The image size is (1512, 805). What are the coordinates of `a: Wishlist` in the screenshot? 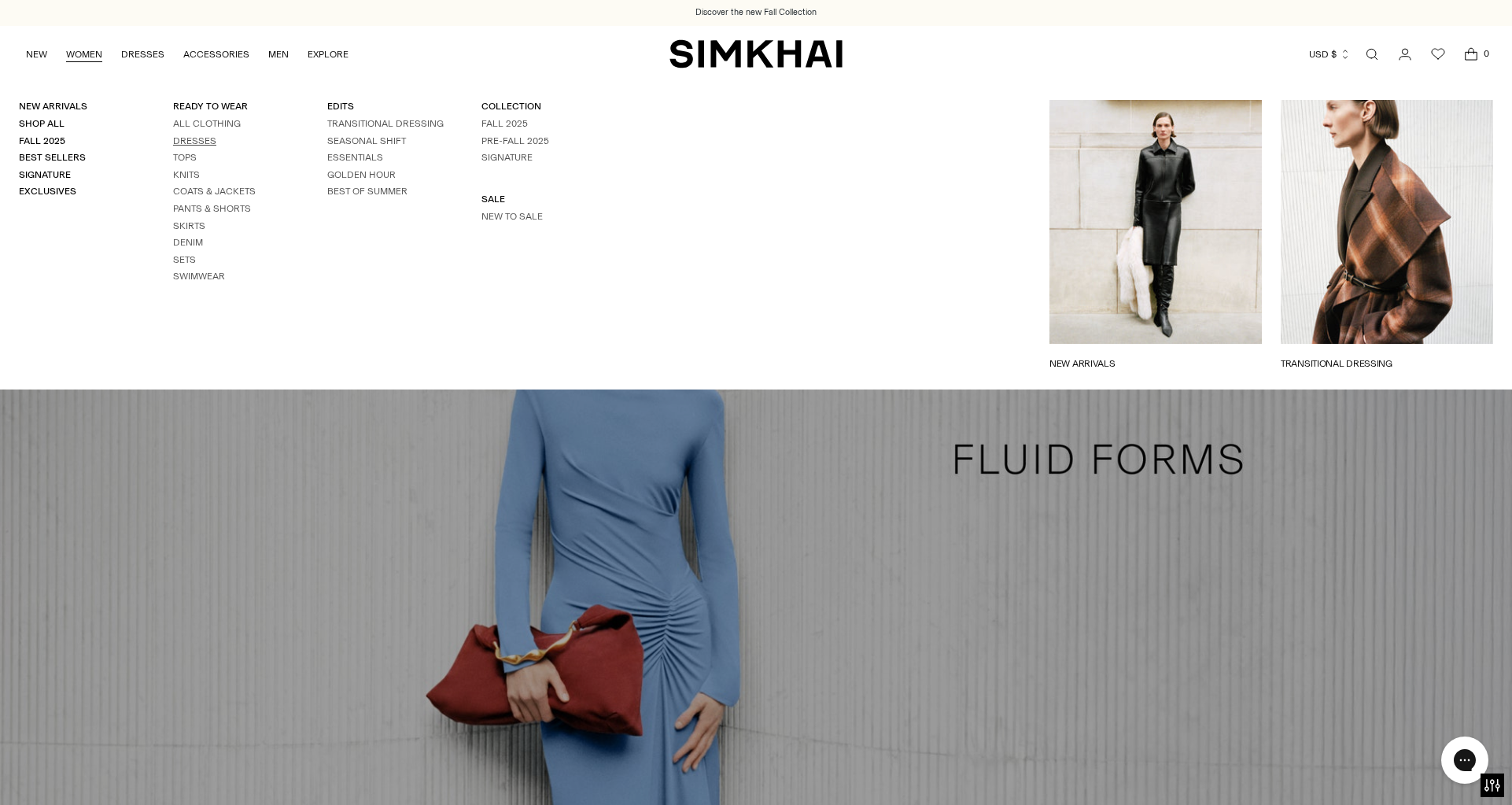 It's located at (1438, 54).